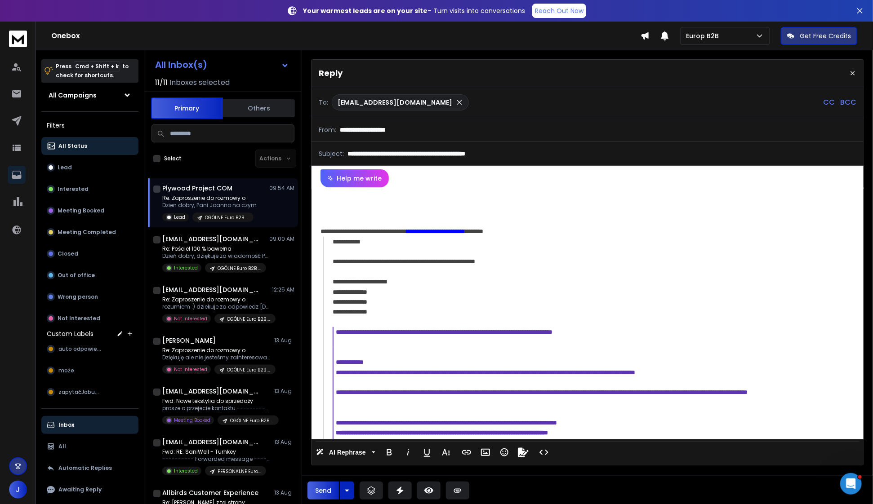 This screenshot has height=504, width=873. Describe the element at coordinates (90, 469) in the screenshot. I see `button: Automatic Replies` at that location.